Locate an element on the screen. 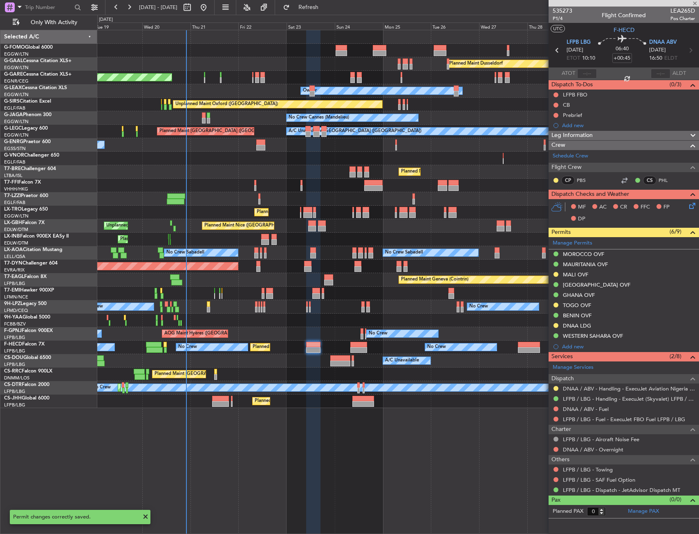 Image resolution: width=699 pixels, height=534 pixels. a: 9H-YAAGlobal 5000 is located at coordinates (27, 317).